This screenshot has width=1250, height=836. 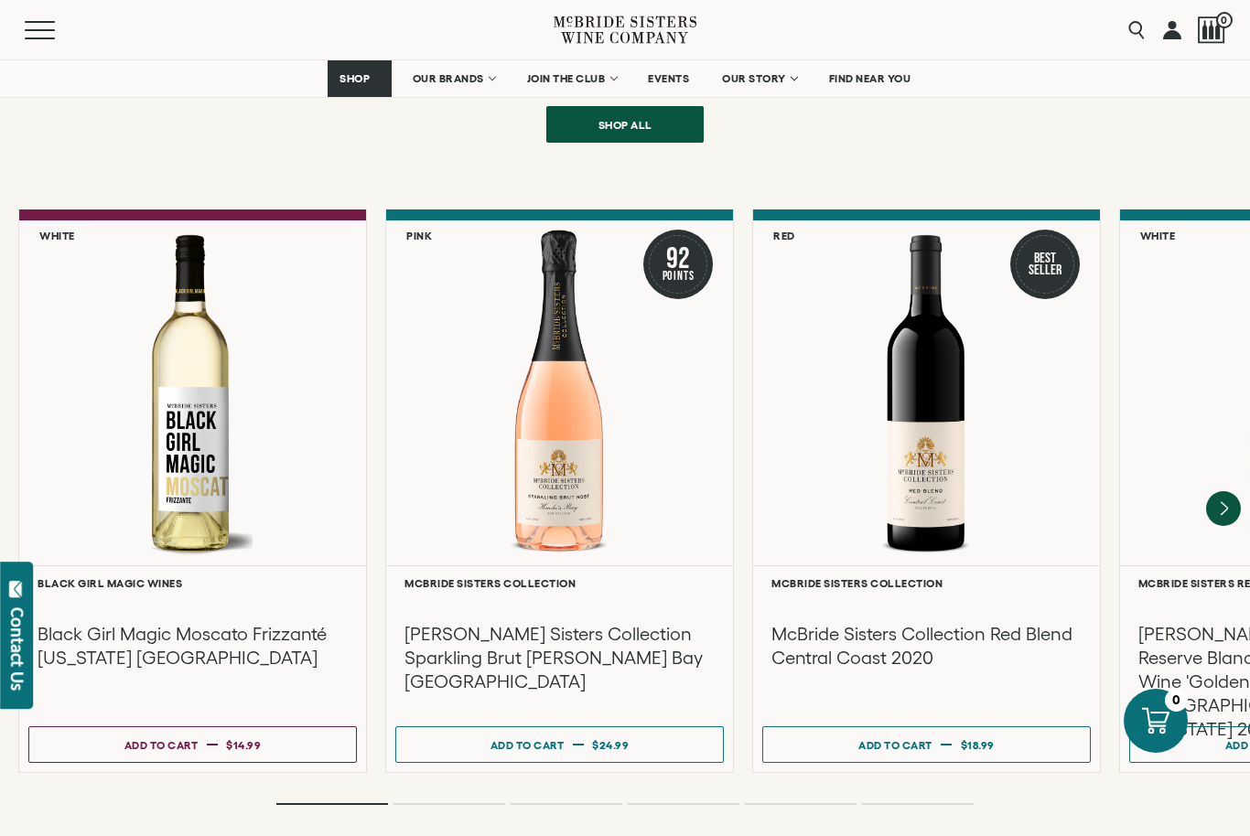 What do you see at coordinates (448, 79) in the screenshot?
I see `span: OUR BRANDS` at bounding box center [448, 79].